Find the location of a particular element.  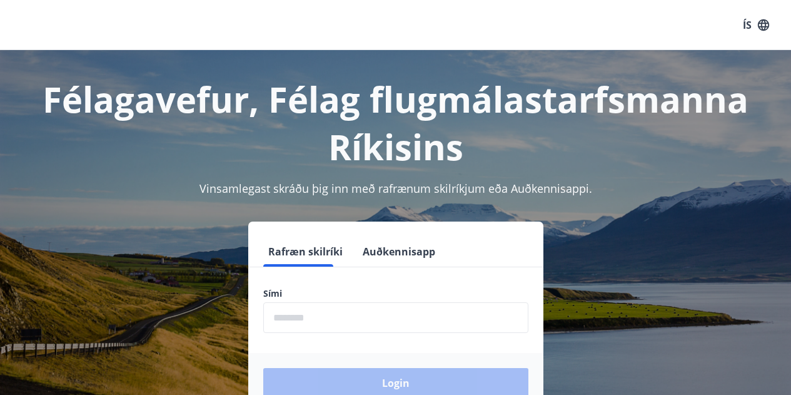

button: Auðkennisapp is located at coordinates (399, 252).